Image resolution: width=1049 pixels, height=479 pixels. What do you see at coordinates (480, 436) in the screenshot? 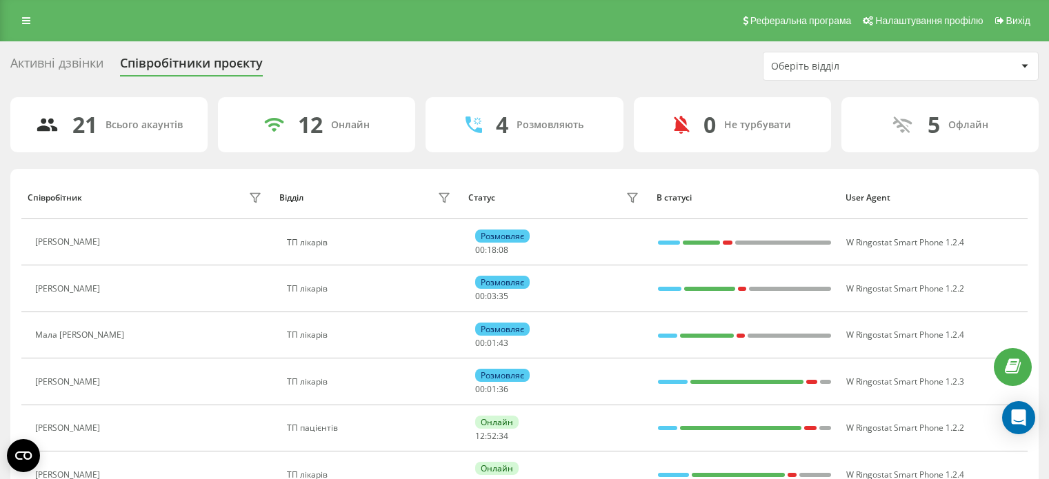
I see `span: 12` at bounding box center [480, 436].